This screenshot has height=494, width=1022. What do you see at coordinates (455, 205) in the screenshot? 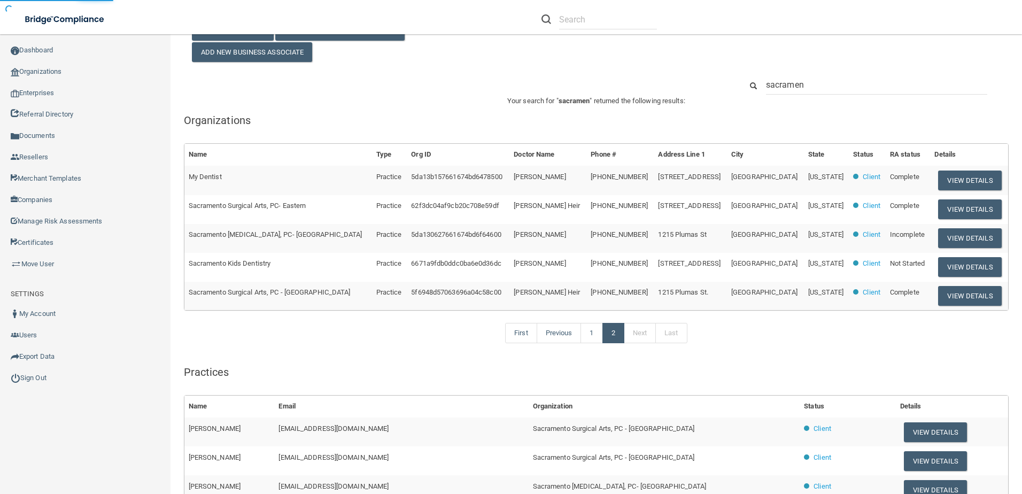
I see `span: 62f3dc04af9cb20c708e59df` at bounding box center [455, 205].